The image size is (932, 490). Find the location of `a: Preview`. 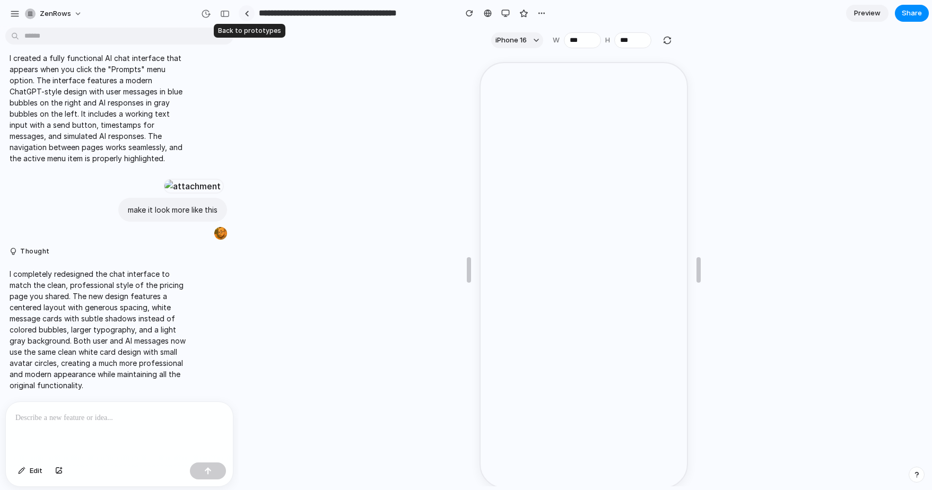

a: Preview is located at coordinates (867, 13).